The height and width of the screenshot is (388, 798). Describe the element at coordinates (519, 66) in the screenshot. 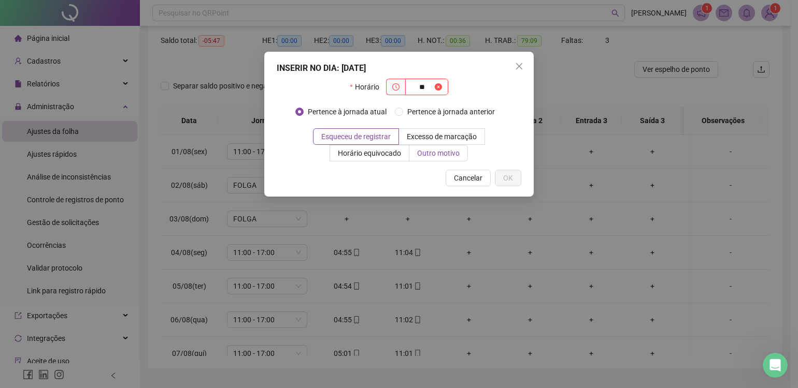

I see `button: Close` at that location.